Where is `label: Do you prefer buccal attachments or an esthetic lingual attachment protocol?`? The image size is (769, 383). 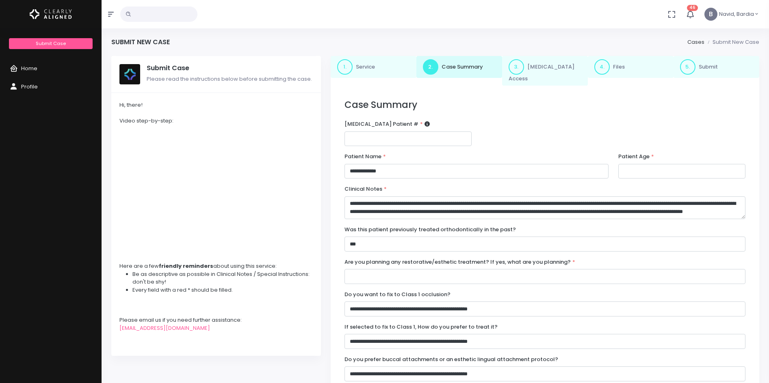
label: Do you prefer buccal attachments or an esthetic lingual attachment protocol? is located at coordinates (451, 360).